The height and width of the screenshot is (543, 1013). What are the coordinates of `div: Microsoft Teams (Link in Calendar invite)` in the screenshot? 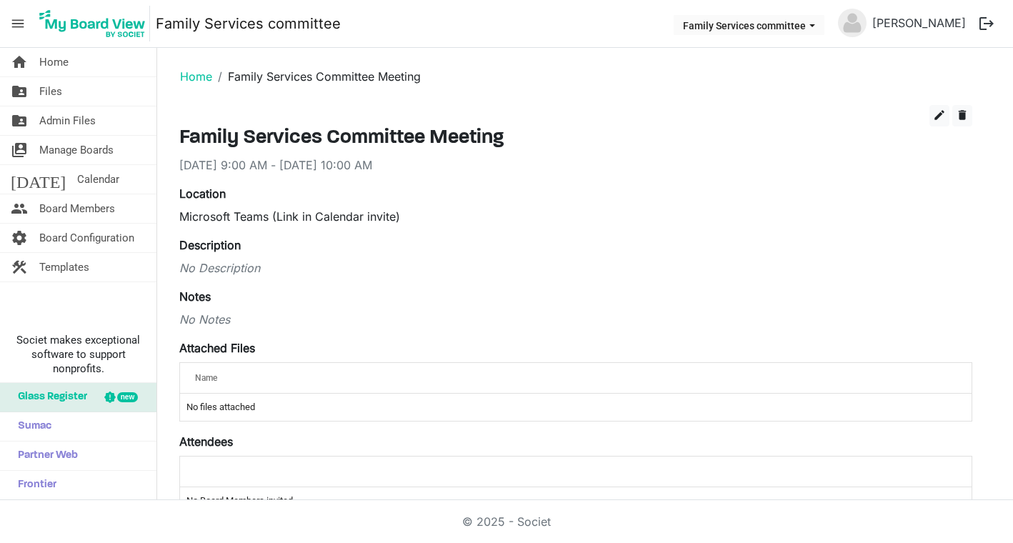 It's located at (576, 216).